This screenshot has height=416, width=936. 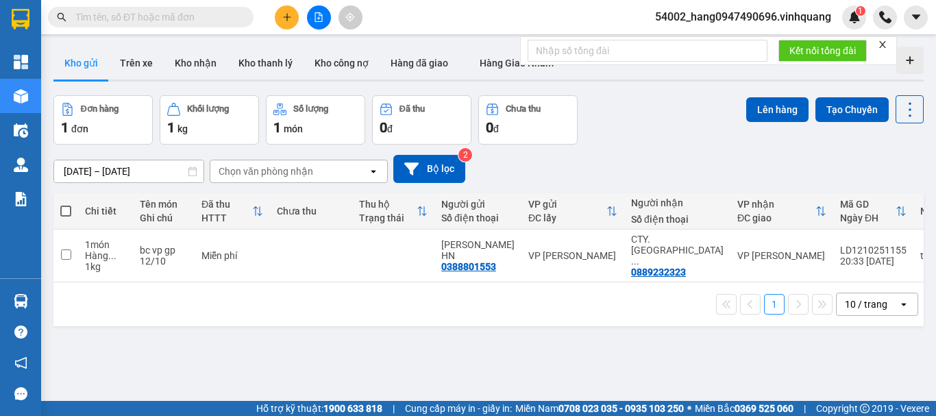 I want to click on div: Ngày ĐH, so click(x=868, y=218).